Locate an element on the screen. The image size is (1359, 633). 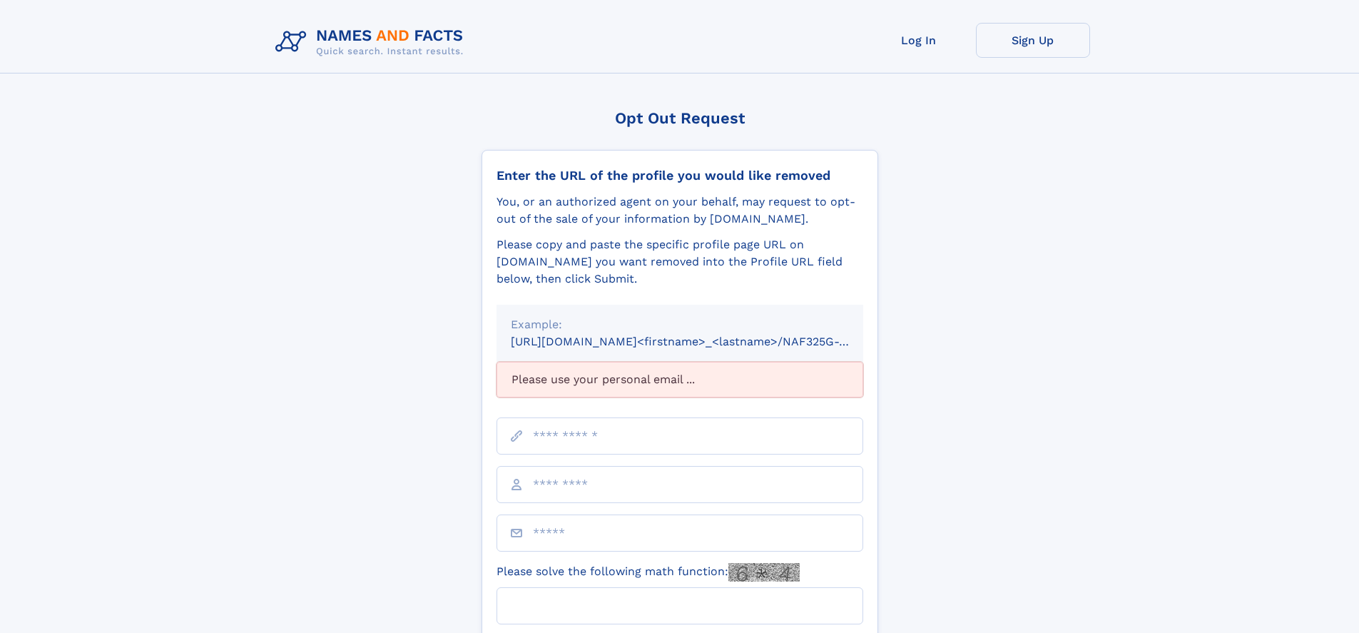
div: Example: is located at coordinates (680, 325).